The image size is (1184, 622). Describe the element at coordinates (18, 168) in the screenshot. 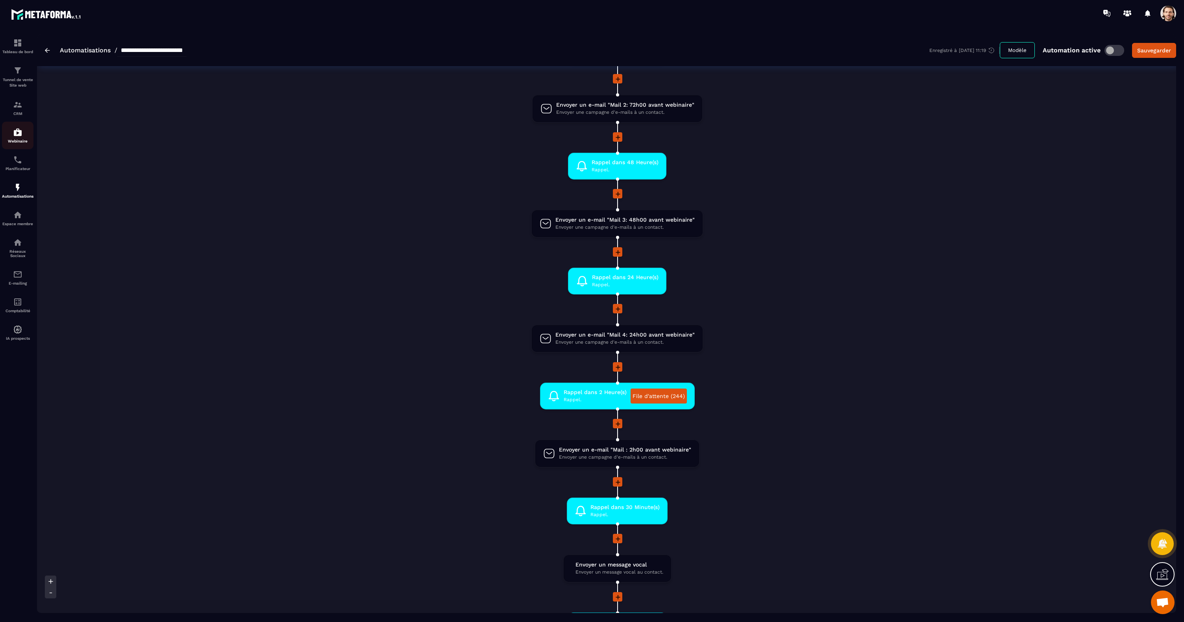

I see `p: Planificateur` at that location.